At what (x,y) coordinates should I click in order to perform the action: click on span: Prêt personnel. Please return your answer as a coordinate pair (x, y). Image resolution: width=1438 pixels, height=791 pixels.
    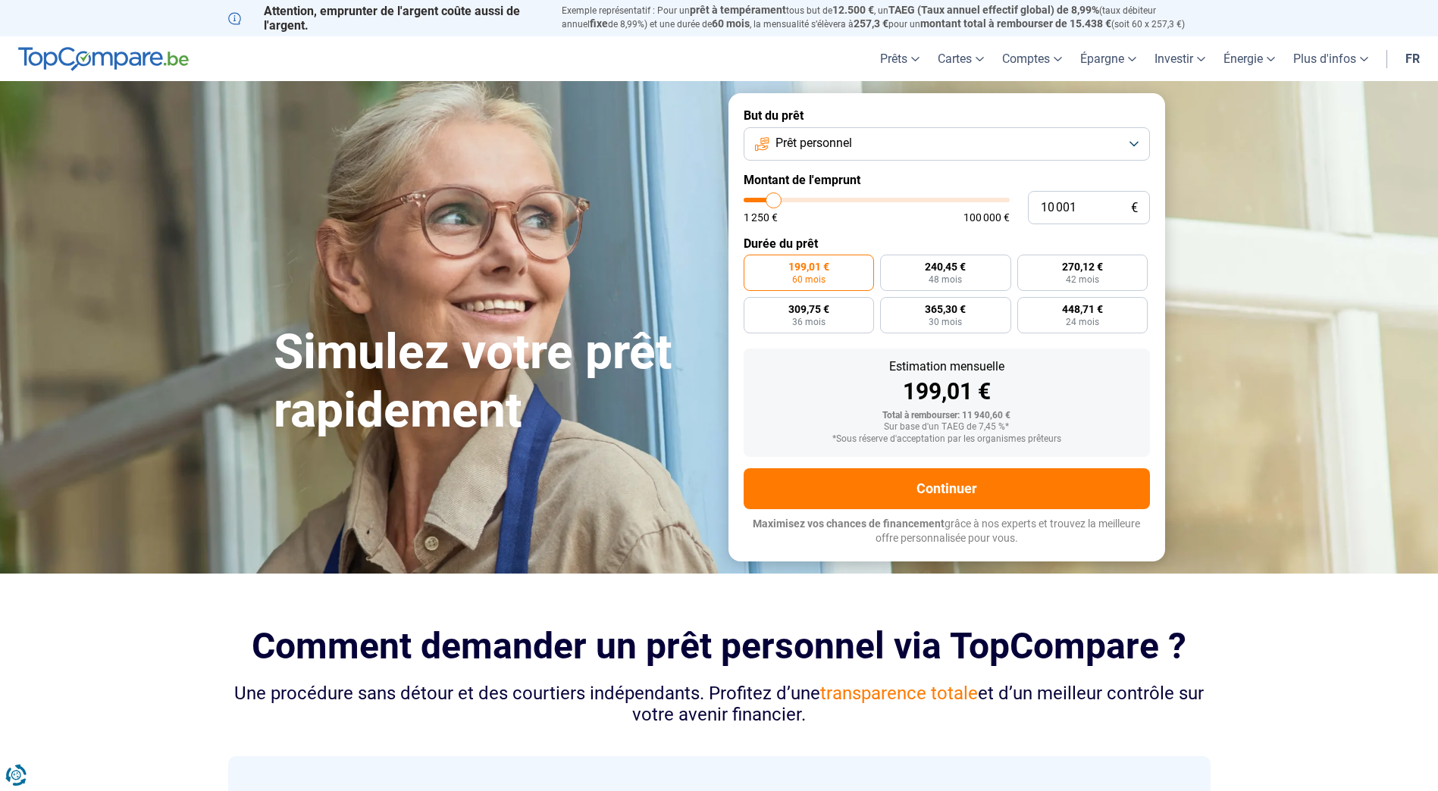
    Looking at the image, I should click on (813, 143).